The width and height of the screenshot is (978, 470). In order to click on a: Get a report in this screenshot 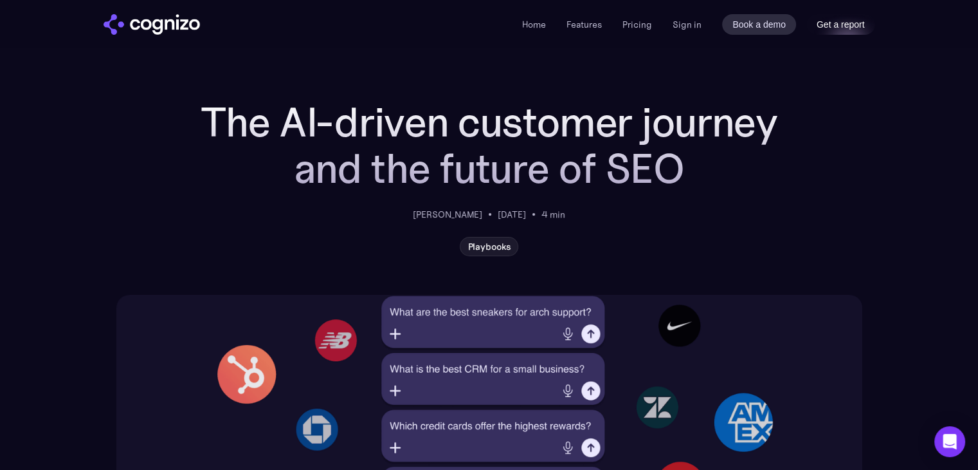, I will do `click(841, 24)`.